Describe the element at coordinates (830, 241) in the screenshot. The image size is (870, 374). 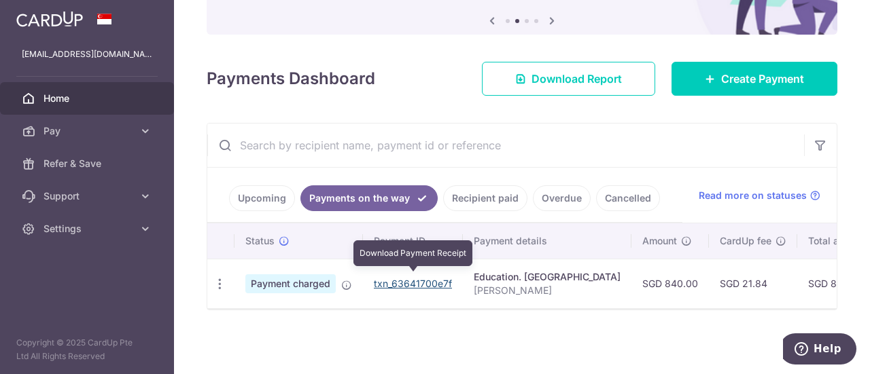
I see `span: Total amt.` at that location.